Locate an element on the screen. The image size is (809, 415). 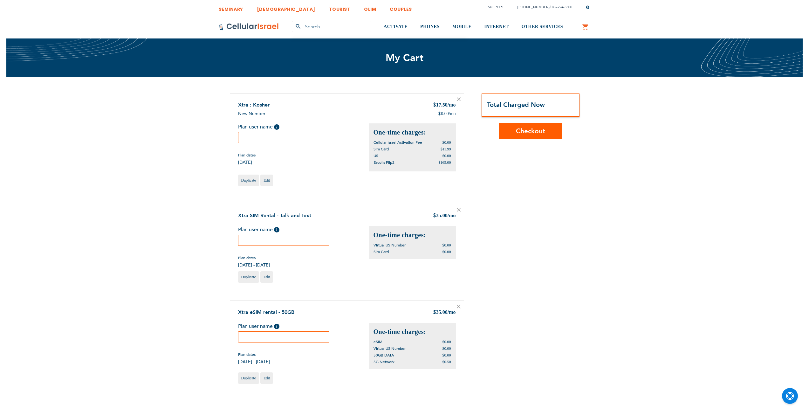
span: My Cart is located at coordinates (405, 58).